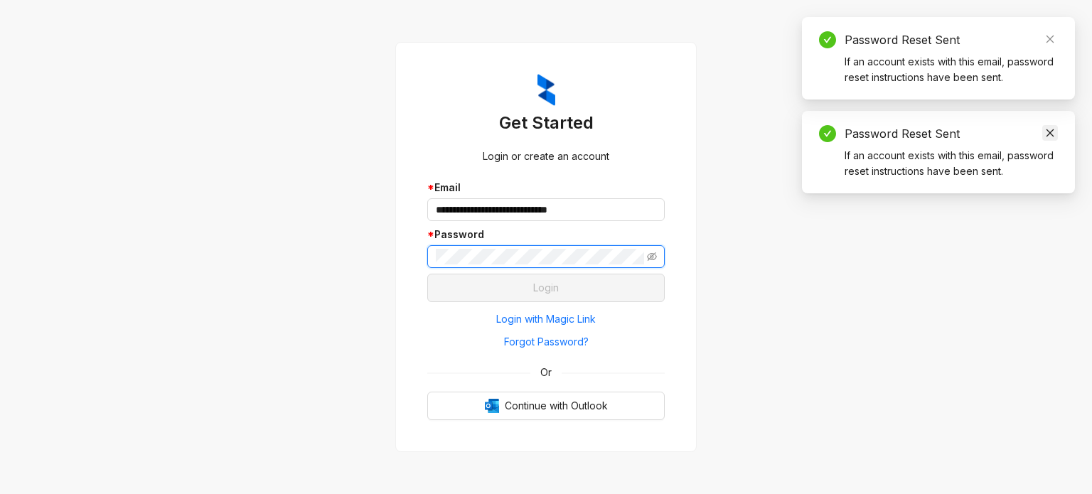 This screenshot has width=1092, height=494. Describe the element at coordinates (546, 123) in the screenshot. I see `h3: Get Started` at that location.